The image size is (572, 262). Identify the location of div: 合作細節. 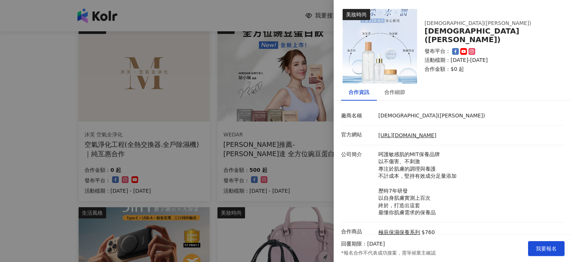
(395, 92).